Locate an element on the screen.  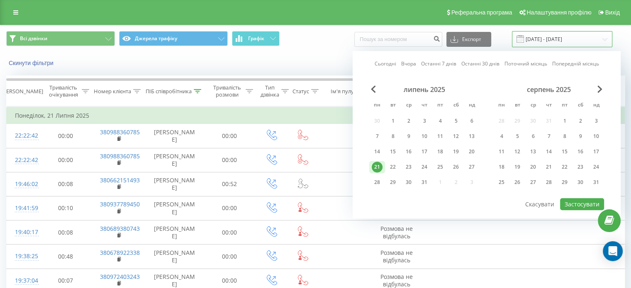
div: 19:40:17 is located at coordinates (23, 232).